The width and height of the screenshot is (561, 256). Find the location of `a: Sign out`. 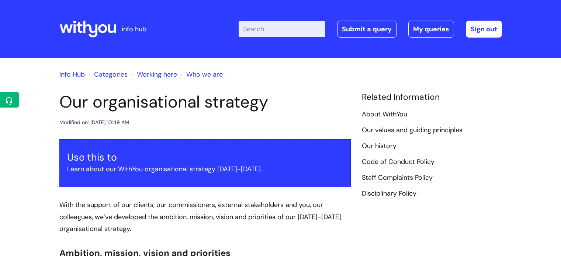

a: Sign out is located at coordinates (484, 29).